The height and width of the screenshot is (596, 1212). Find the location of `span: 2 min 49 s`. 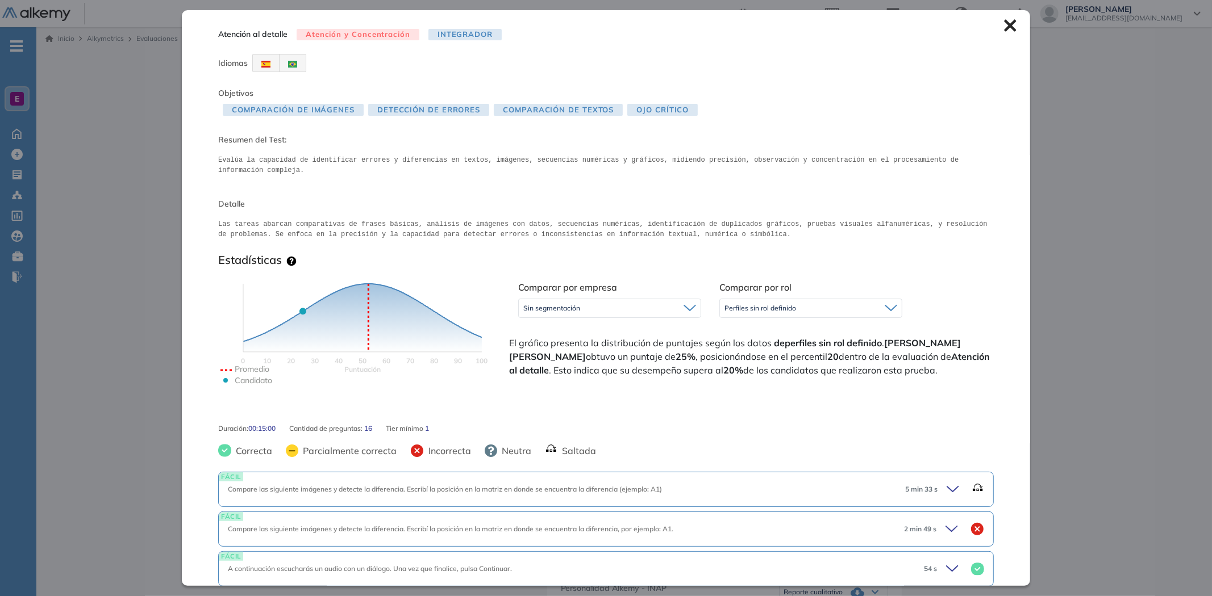

span: 2 min 49 s is located at coordinates (920, 529).